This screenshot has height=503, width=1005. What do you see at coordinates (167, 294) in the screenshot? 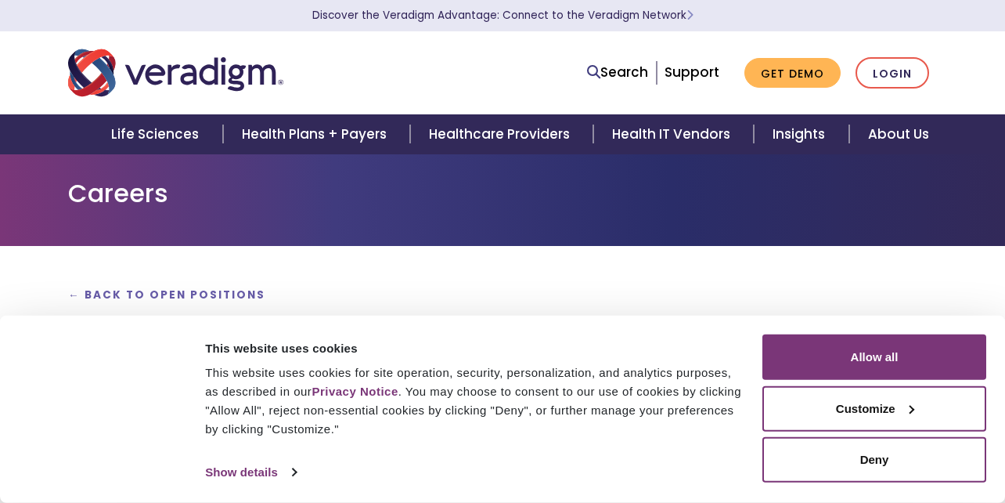
I see `strong: ← Back to Open Positions` at bounding box center [167, 294].